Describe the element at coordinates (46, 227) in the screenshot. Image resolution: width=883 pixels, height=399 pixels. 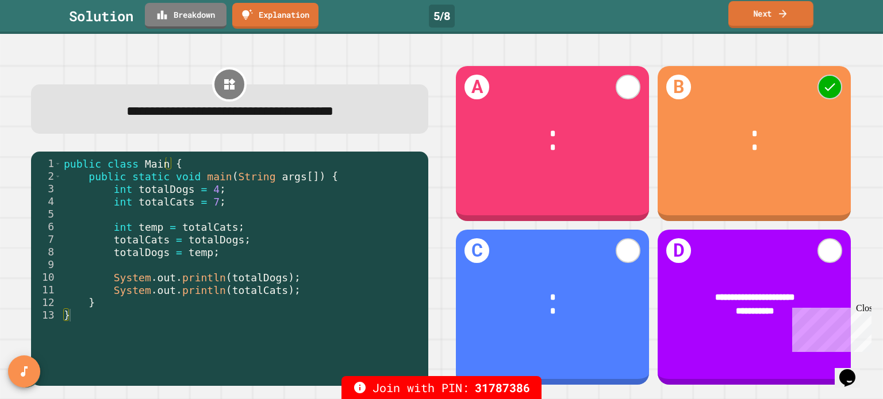
I see `div: 6` at that location.